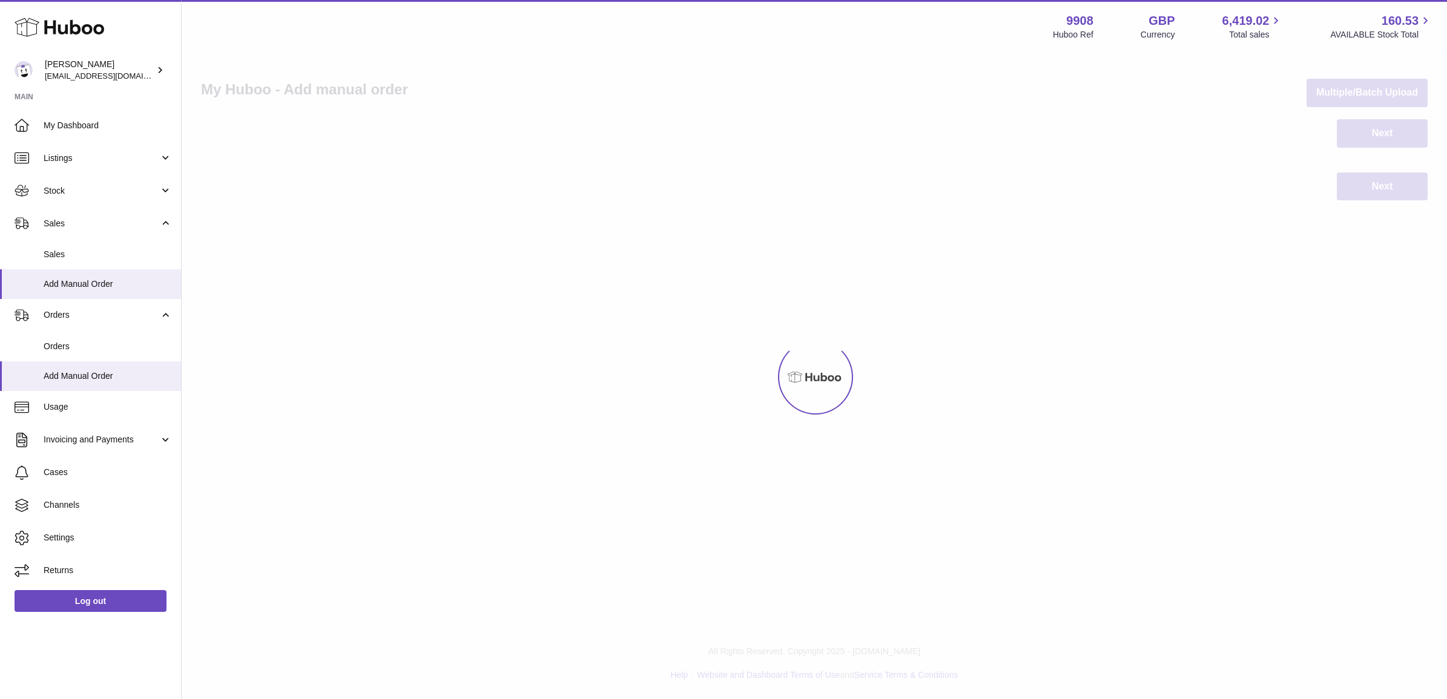 The width and height of the screenshot is (1447, 699). I want to click on span: Cases, so click(108, 472).